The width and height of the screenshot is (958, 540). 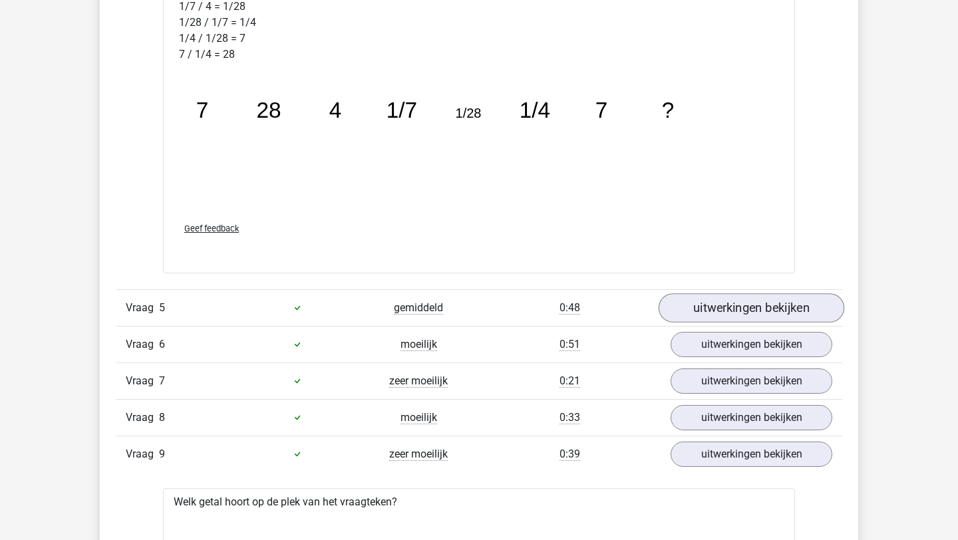 I want to click on tspan: 4, so click(x=335, y=110).